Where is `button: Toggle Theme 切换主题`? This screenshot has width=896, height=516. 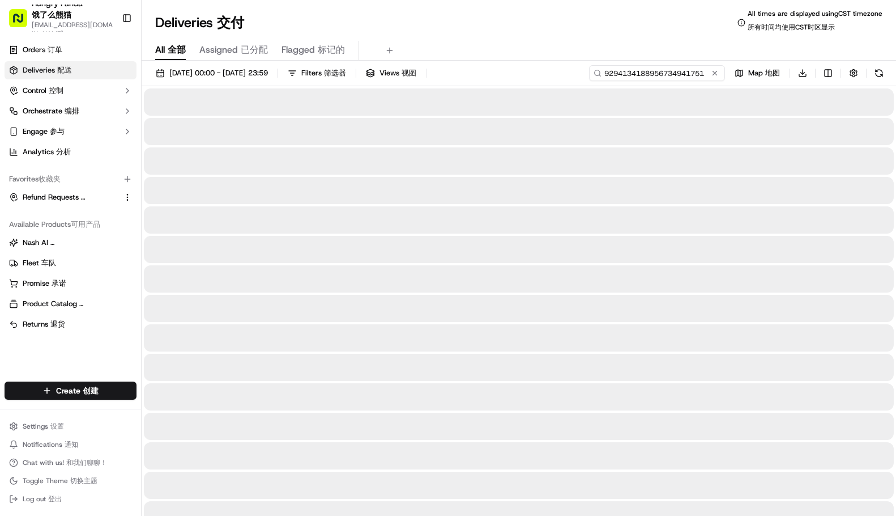 button: Toggle Theme 切换主题 is located at coordinates (70, 480).